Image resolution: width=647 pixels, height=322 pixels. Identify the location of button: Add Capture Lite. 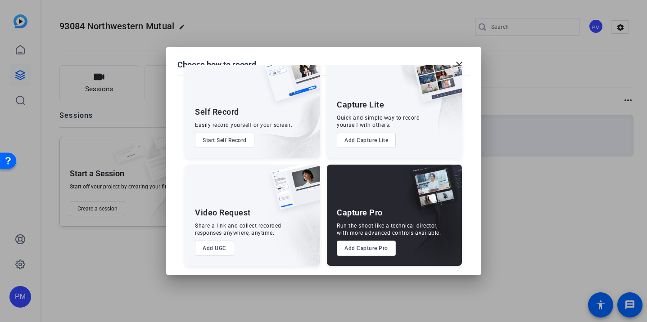
(366, 140).